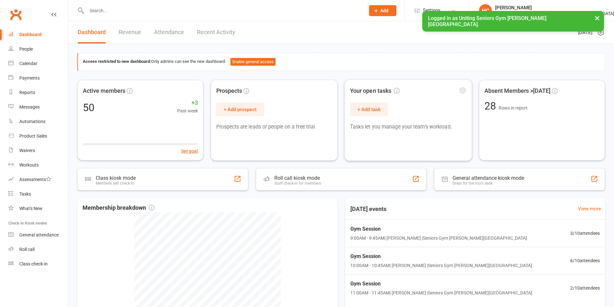 Image resolution: width=614 pixels, height=307 pixels. Describe the element at coordinates (27, 250) in the screenshot. I see `div: Roll call` at that location.